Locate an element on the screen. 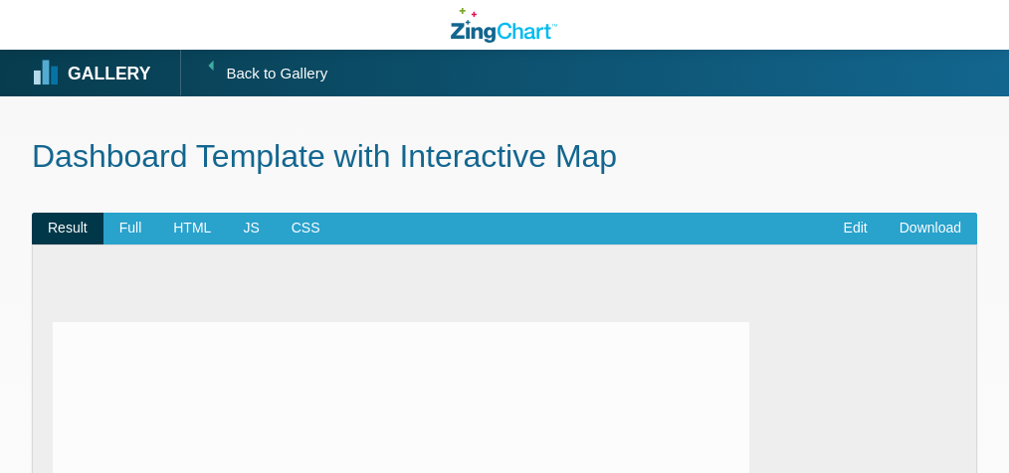 This screenshot has height=473, width=1009. h1: Dashboard Template with Interactive Map is located at coordinates (504, 158).